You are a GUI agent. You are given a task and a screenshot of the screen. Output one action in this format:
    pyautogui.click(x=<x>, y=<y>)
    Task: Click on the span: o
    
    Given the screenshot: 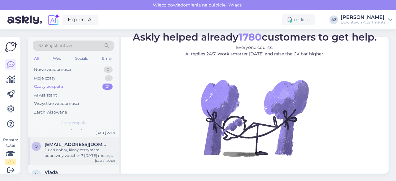 What is the action you would take?
    pyautogui.click(x=36, y=146)
    